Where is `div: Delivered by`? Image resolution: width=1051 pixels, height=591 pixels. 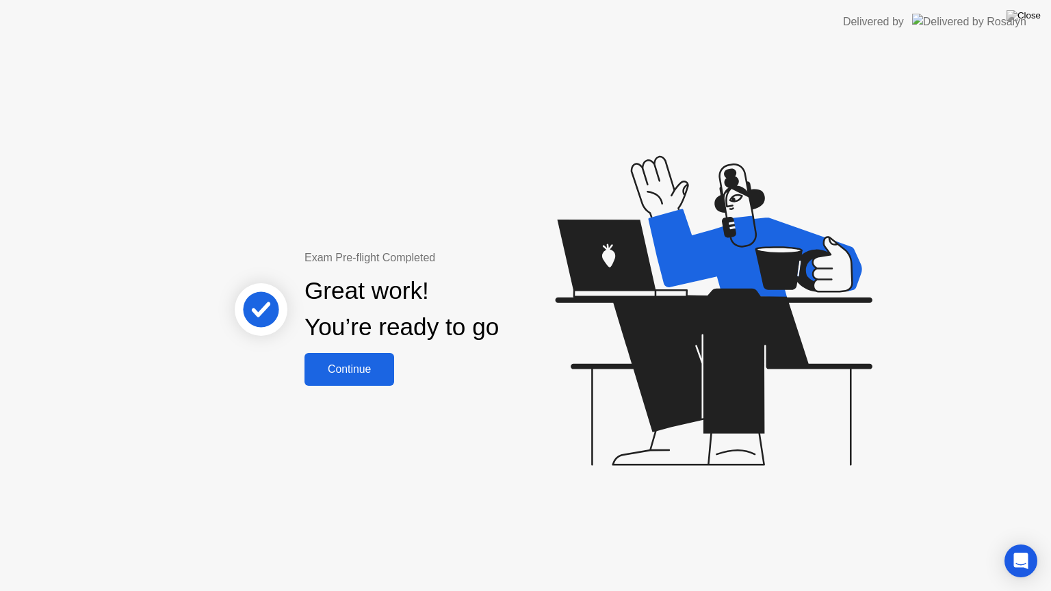 div: Delivered by is located at coordinates (873, 22).